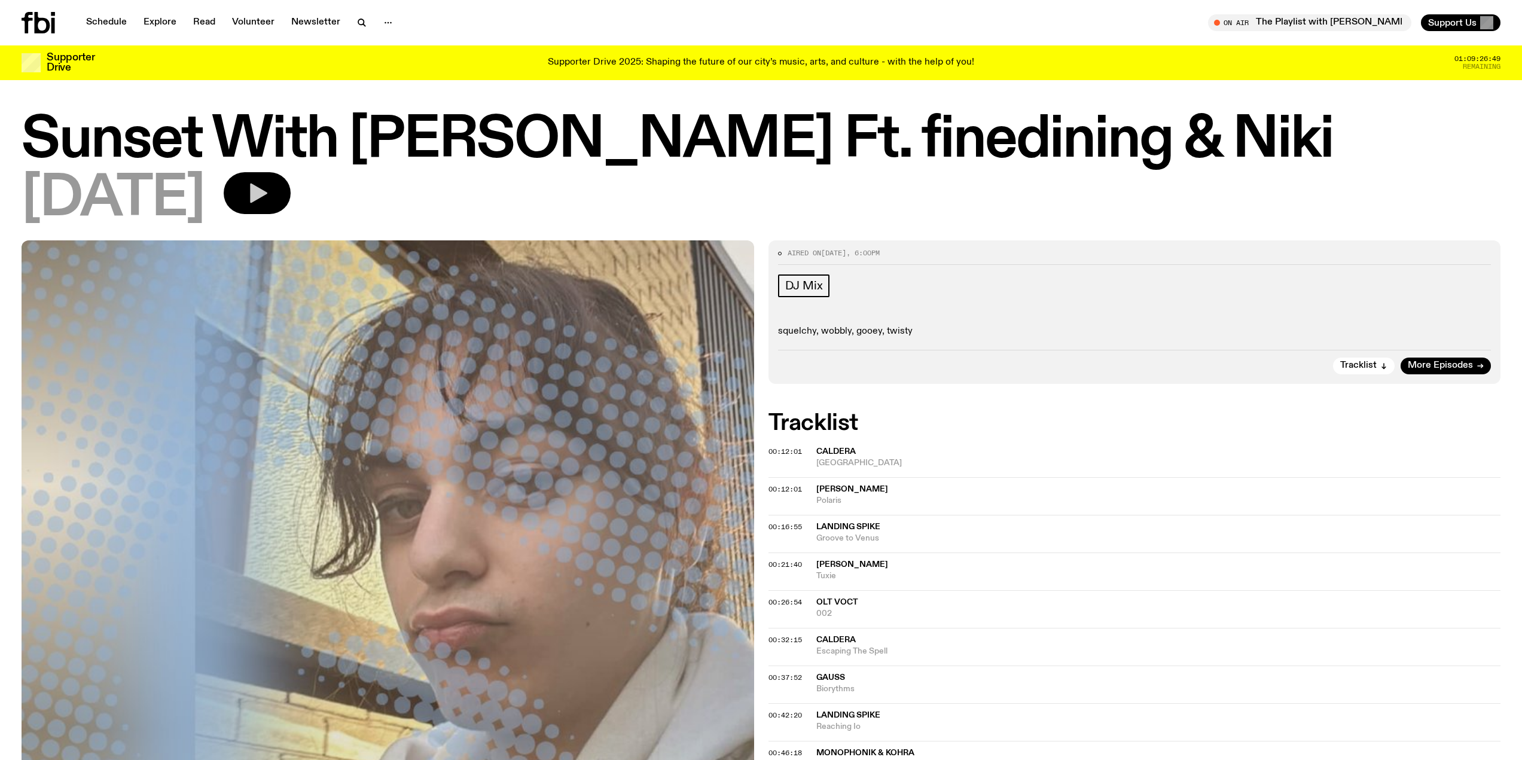 The width and height of the screenshot is (1522, 760). Describe the element at coordinates (1158, 501) in the screenshot. I see `span: Polaris` at that location.